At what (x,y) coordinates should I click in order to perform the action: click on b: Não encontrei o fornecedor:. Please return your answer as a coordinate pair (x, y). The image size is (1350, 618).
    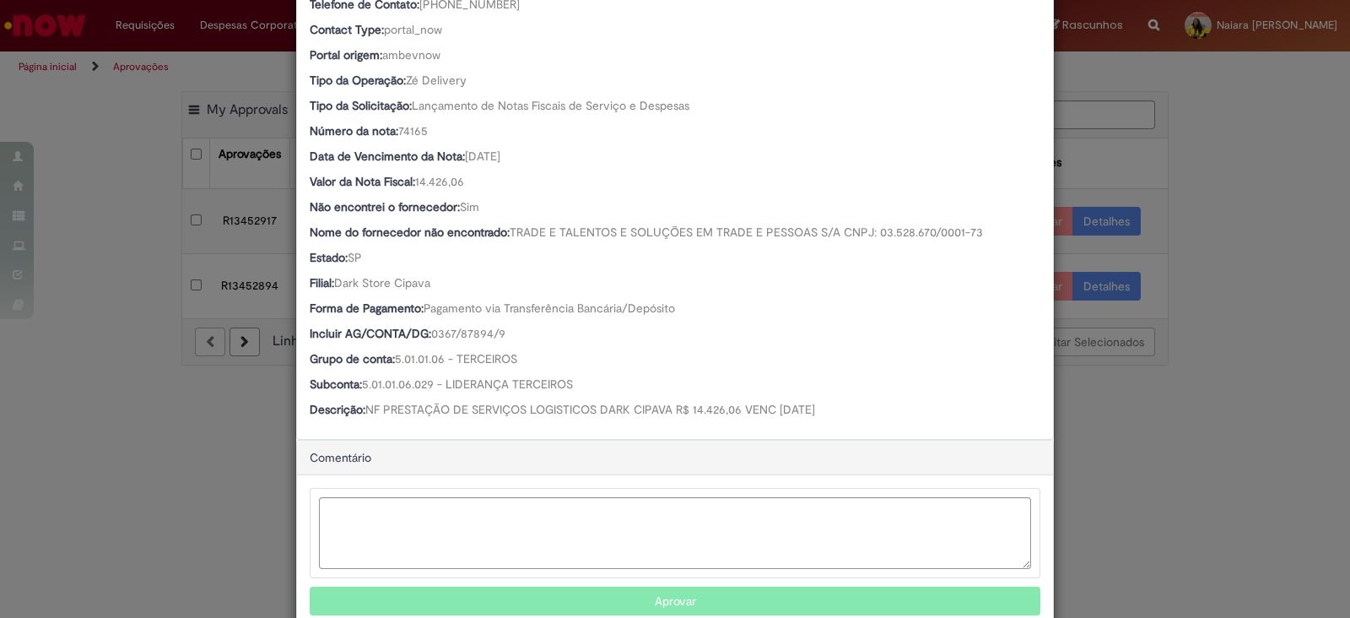
    Looking at the image, I should click on (385, 207).